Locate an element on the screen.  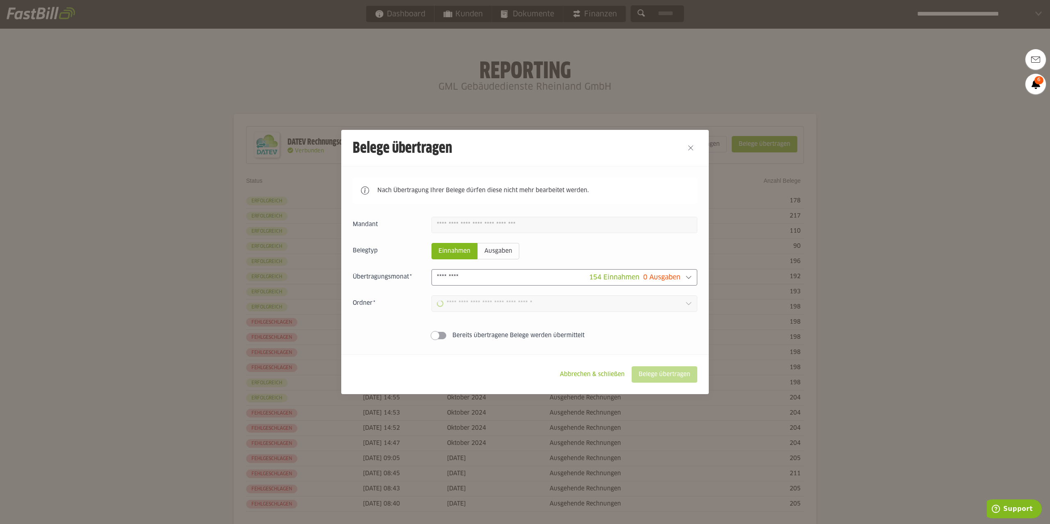
span: 0 Ausgaben is located at coordinates (661, 278).